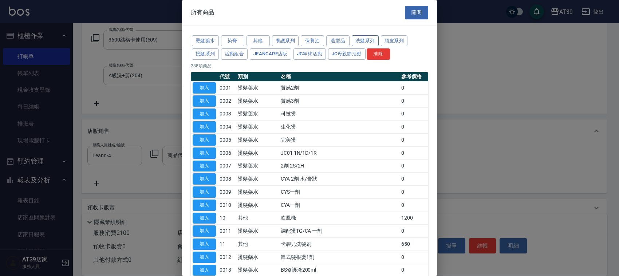  I want to click on td: 1200, so click(414, 218).